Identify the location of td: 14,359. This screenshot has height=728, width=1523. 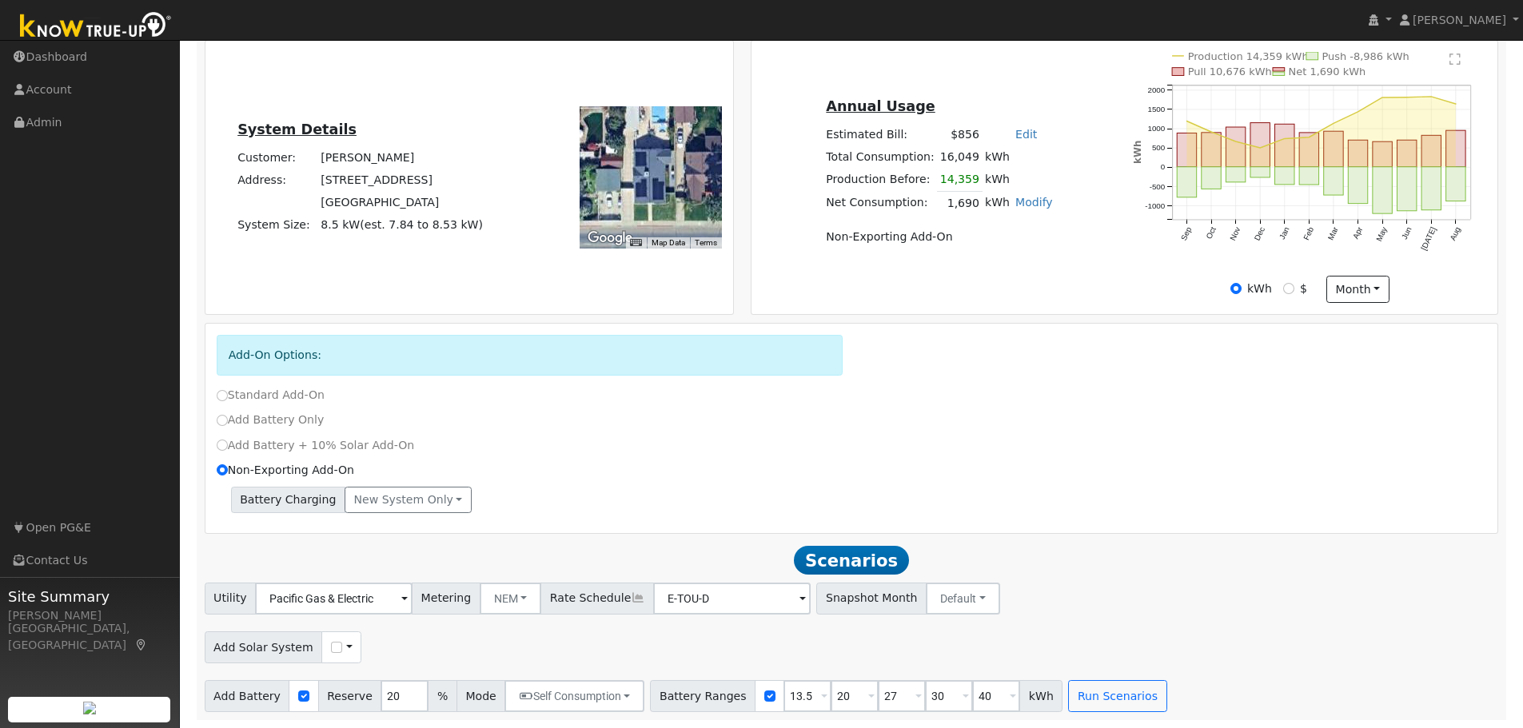
(959, 180).